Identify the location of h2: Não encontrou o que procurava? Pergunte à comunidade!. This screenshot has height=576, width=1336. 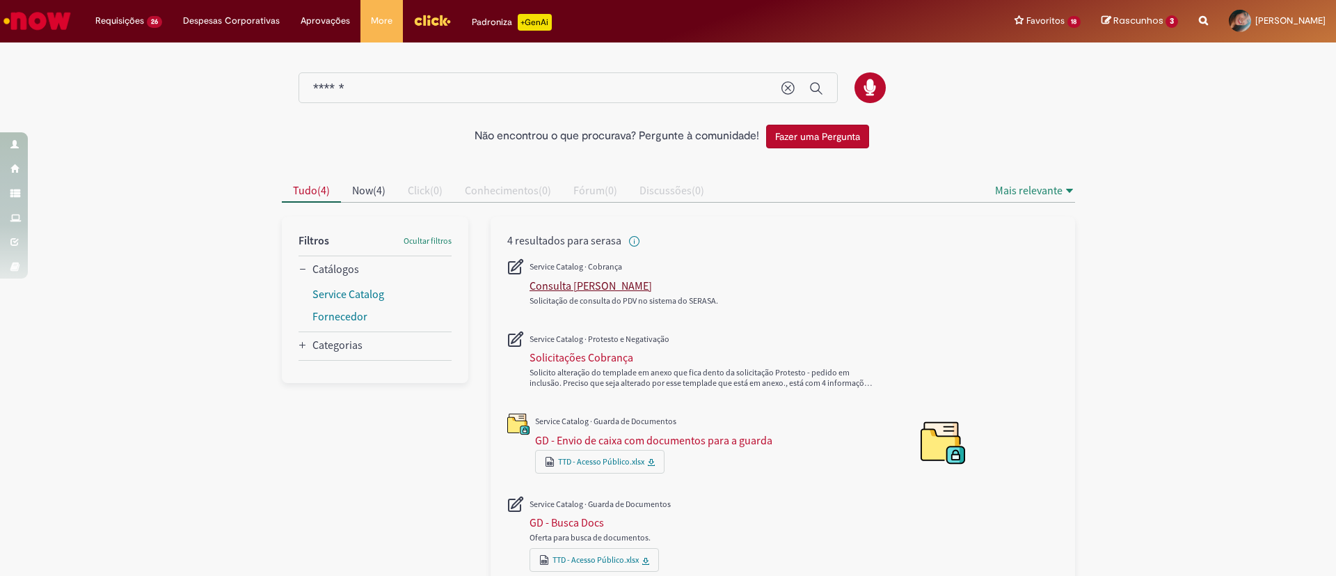
(617, 136).